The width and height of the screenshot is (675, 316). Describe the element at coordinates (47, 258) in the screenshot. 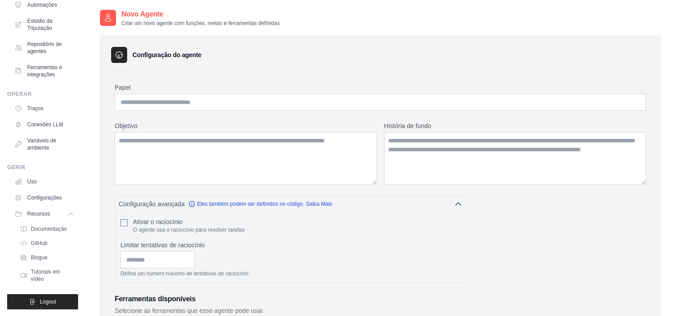

I see `a: Blogue` at that location.